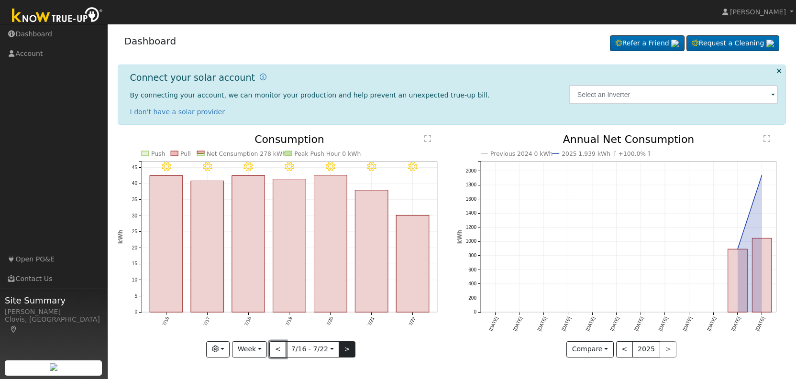 The width and height of the screenshot is (796, 379). Describe the element at coordinates (289, 167) in the screenshot. I see `i: 7/19 - Clear` at that location.